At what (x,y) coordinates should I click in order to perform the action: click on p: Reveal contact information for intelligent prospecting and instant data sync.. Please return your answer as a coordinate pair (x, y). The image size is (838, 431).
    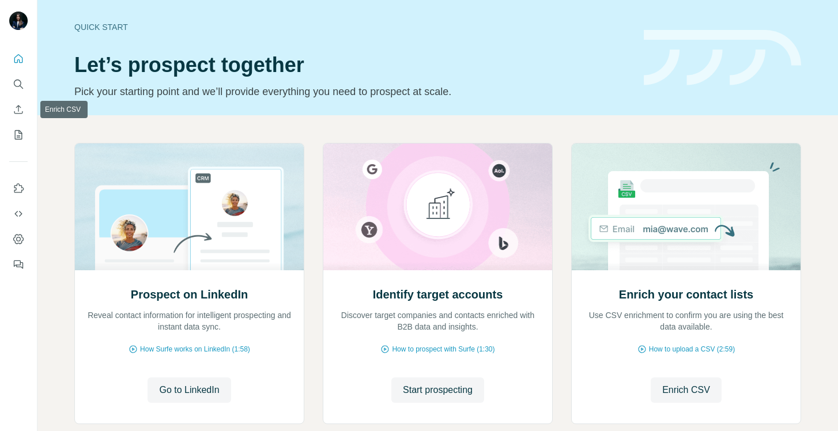
    Looking at the image, I should click on (189, 321).